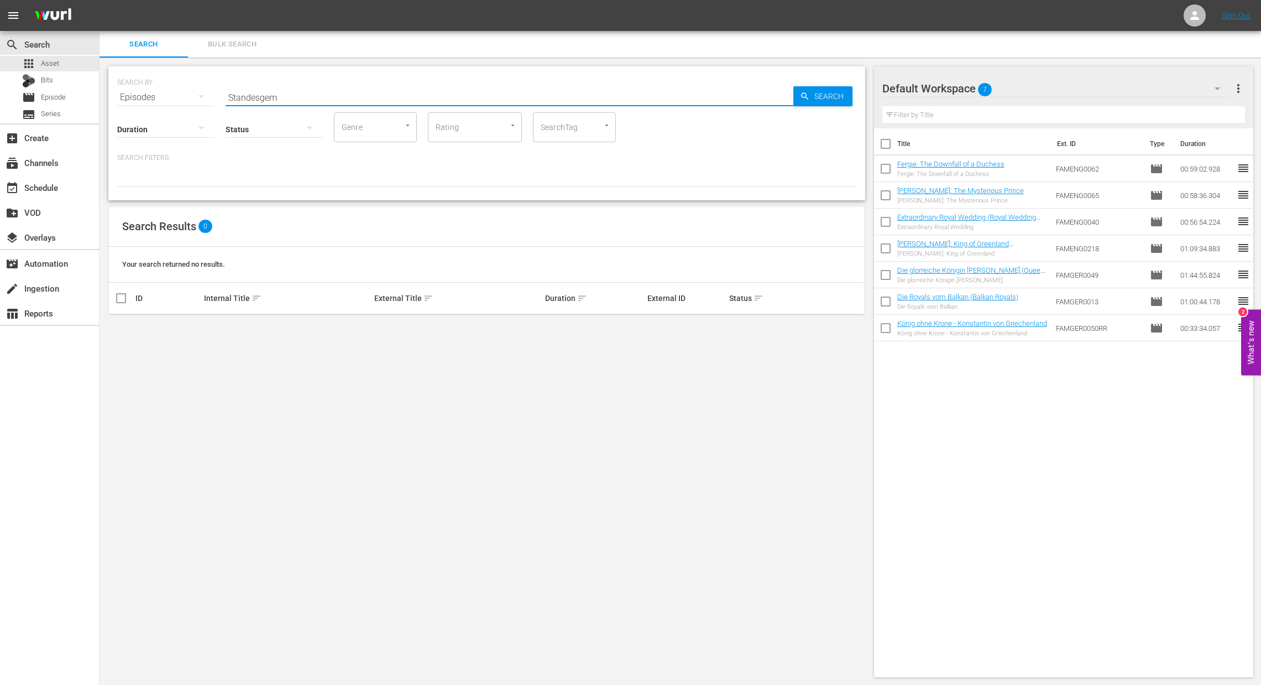  What do you see at coordinates (972, 323) in the screenshot?
I see `a: König ohne Krone - Konstantin von Griechenland` at bounding box center [972, 323].